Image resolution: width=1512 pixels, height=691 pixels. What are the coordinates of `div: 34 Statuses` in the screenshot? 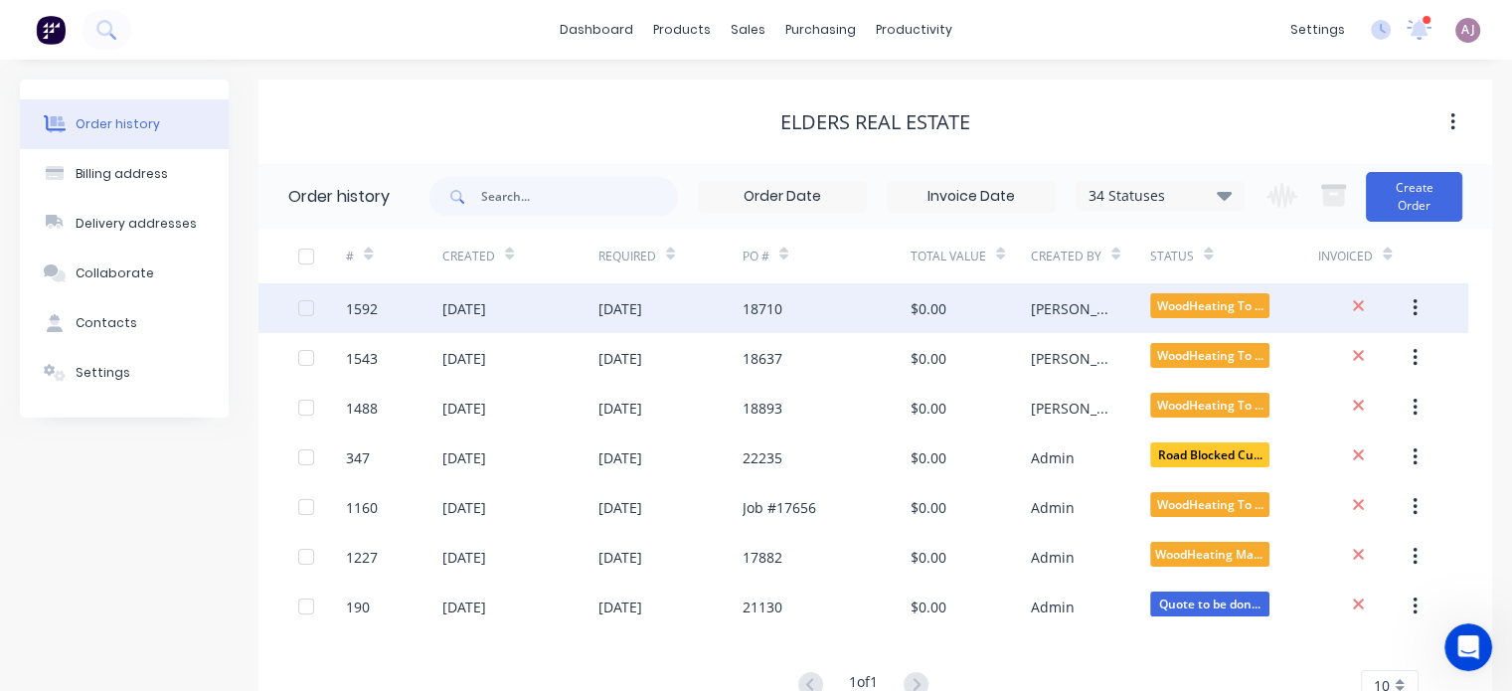 It's located at (1160, 196).